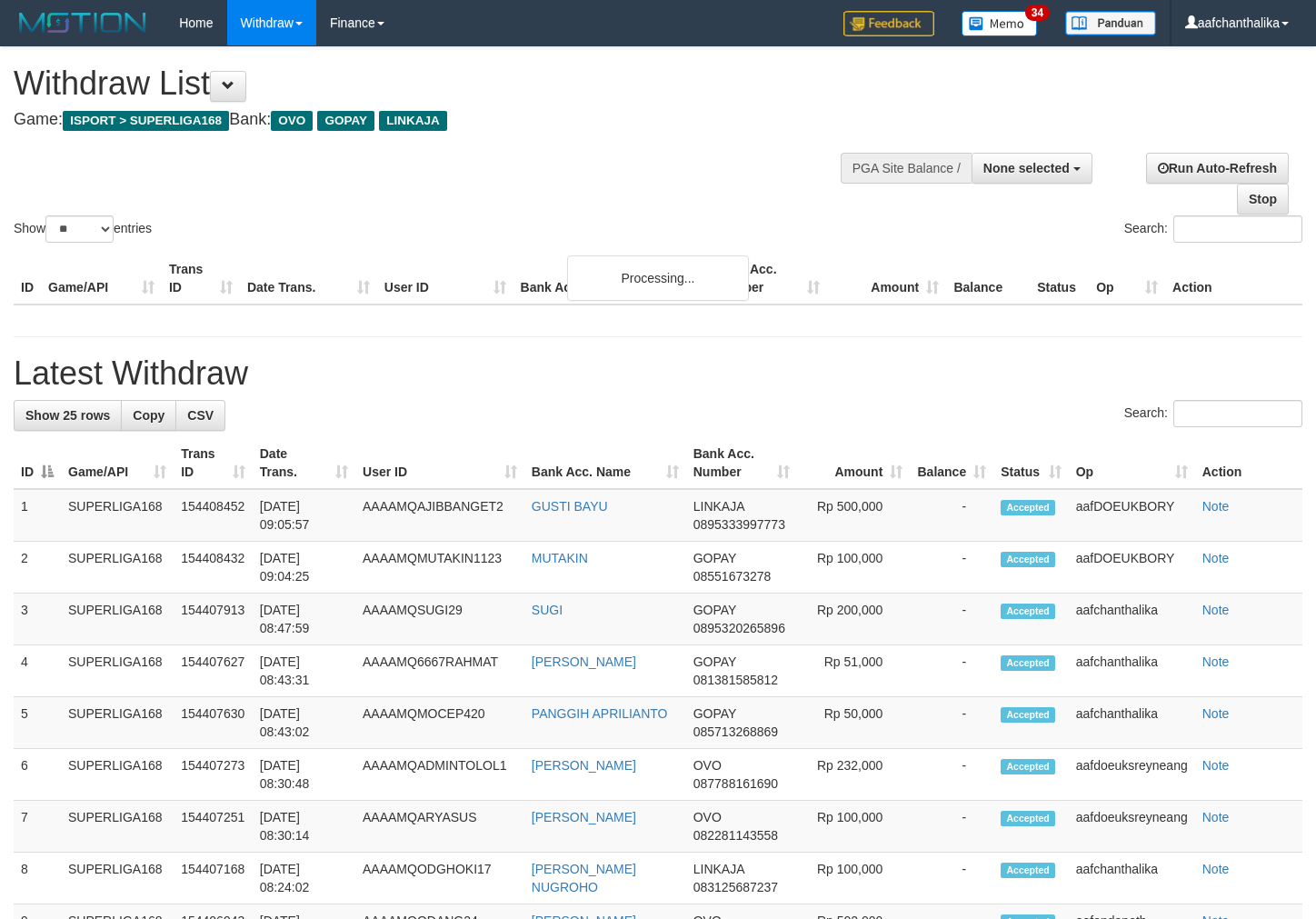  Describe the element at coordinates (148, 416) in the screenshot. I see `a: Copy` at that location.